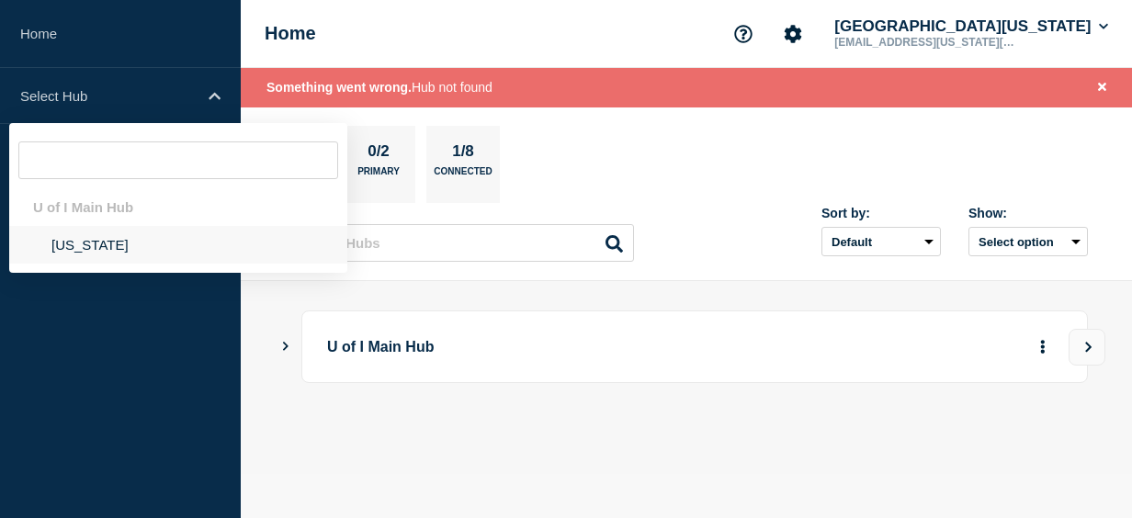  I want to click on button: Select option, so click(1028, 242).